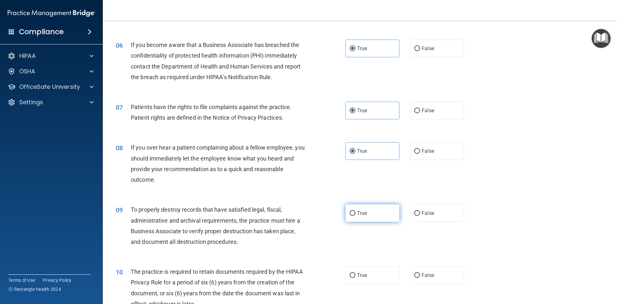 The width and height of the screenshot is (617, 304). Describe the element at coordinates (119, 210) in the screenshot. I see `span: 09` at that location.